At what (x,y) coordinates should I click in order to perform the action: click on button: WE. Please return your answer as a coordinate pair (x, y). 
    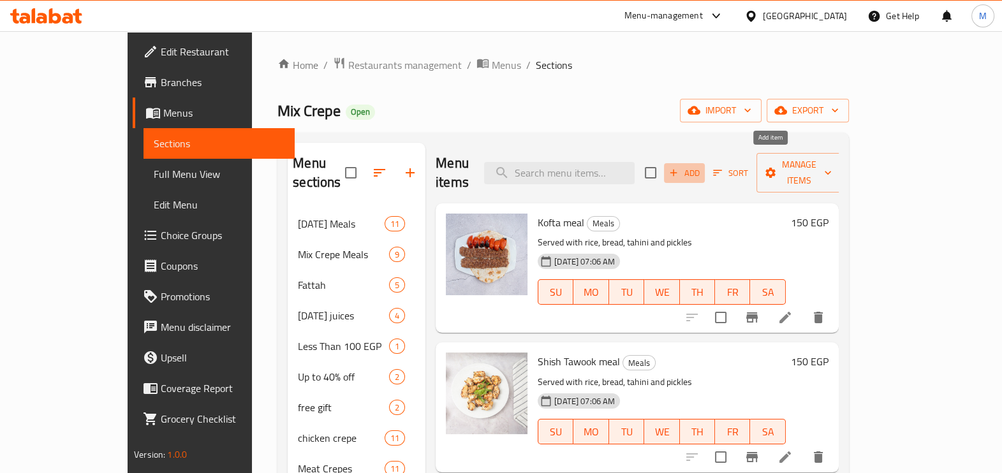
    Looking at the image, I should click on (662, 432).